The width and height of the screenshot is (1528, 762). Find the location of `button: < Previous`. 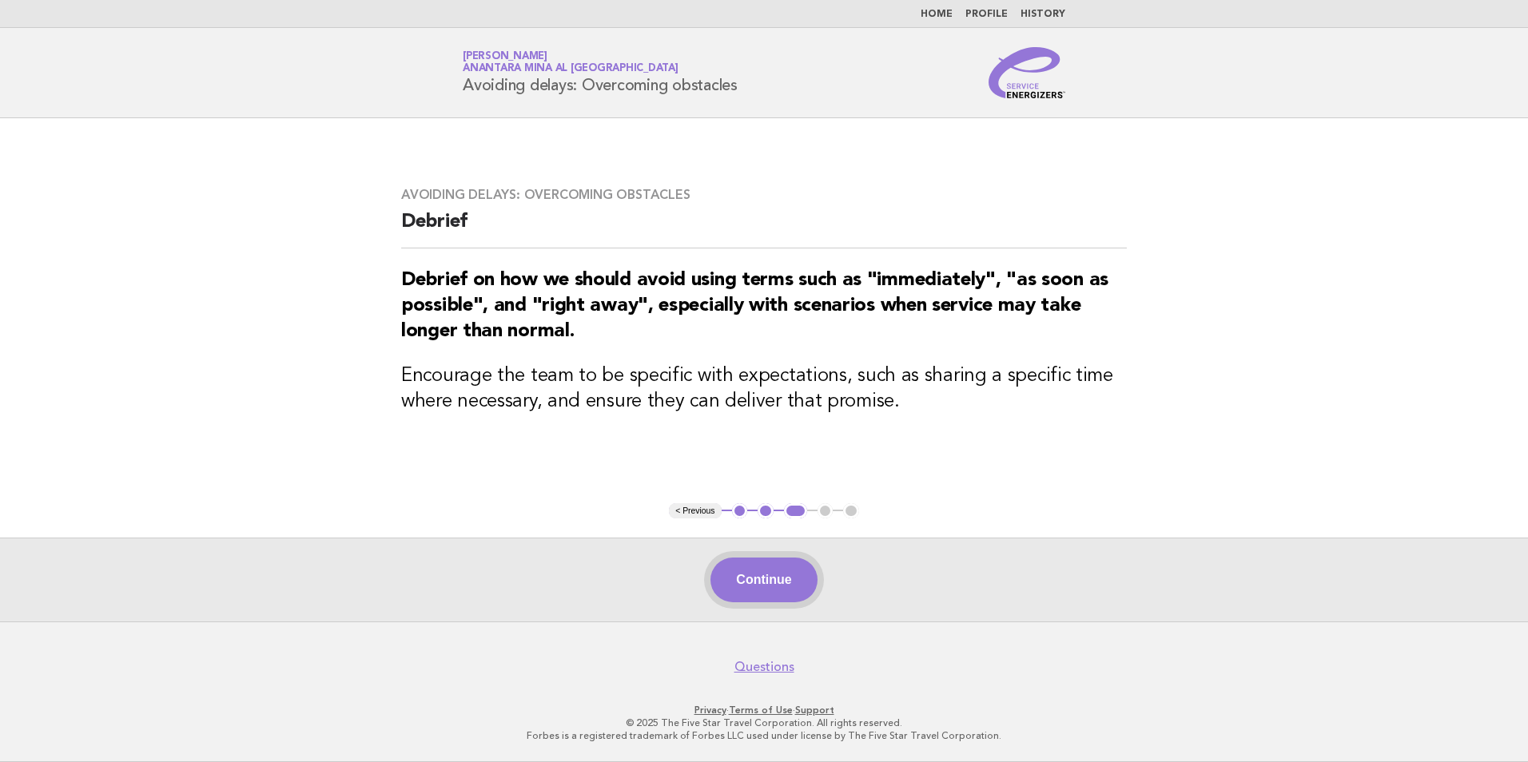

button: < Previous is located at coordinates (694, 511).